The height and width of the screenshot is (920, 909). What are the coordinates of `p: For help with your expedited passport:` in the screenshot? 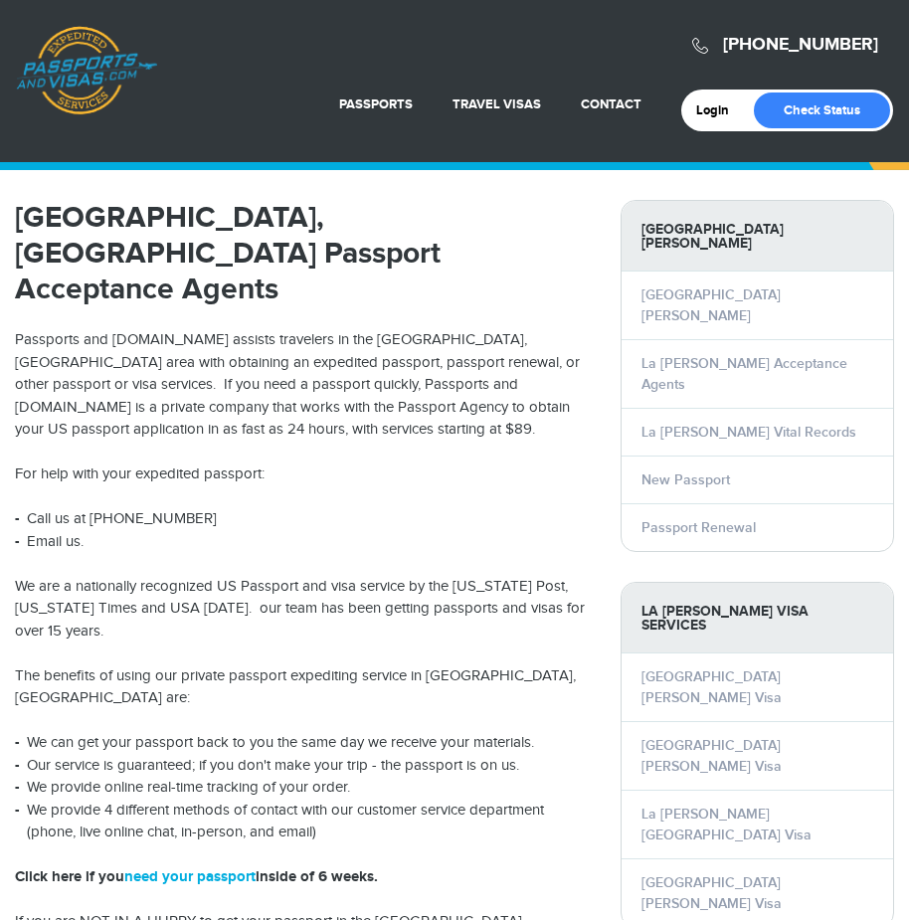 It's located at (302, 475).